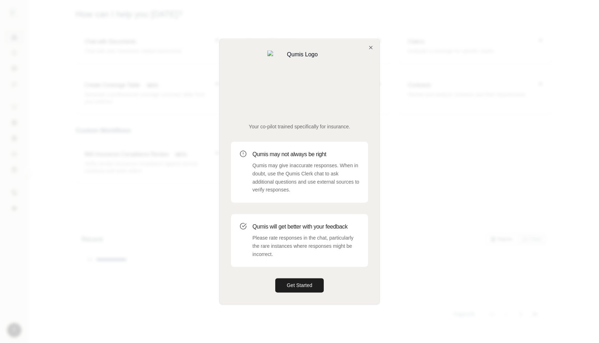  What do you see at coordinates (306, 227) in the screenshot?
I see `h3: Qumis will get better with your feedback` at bounding box center [306, 227].